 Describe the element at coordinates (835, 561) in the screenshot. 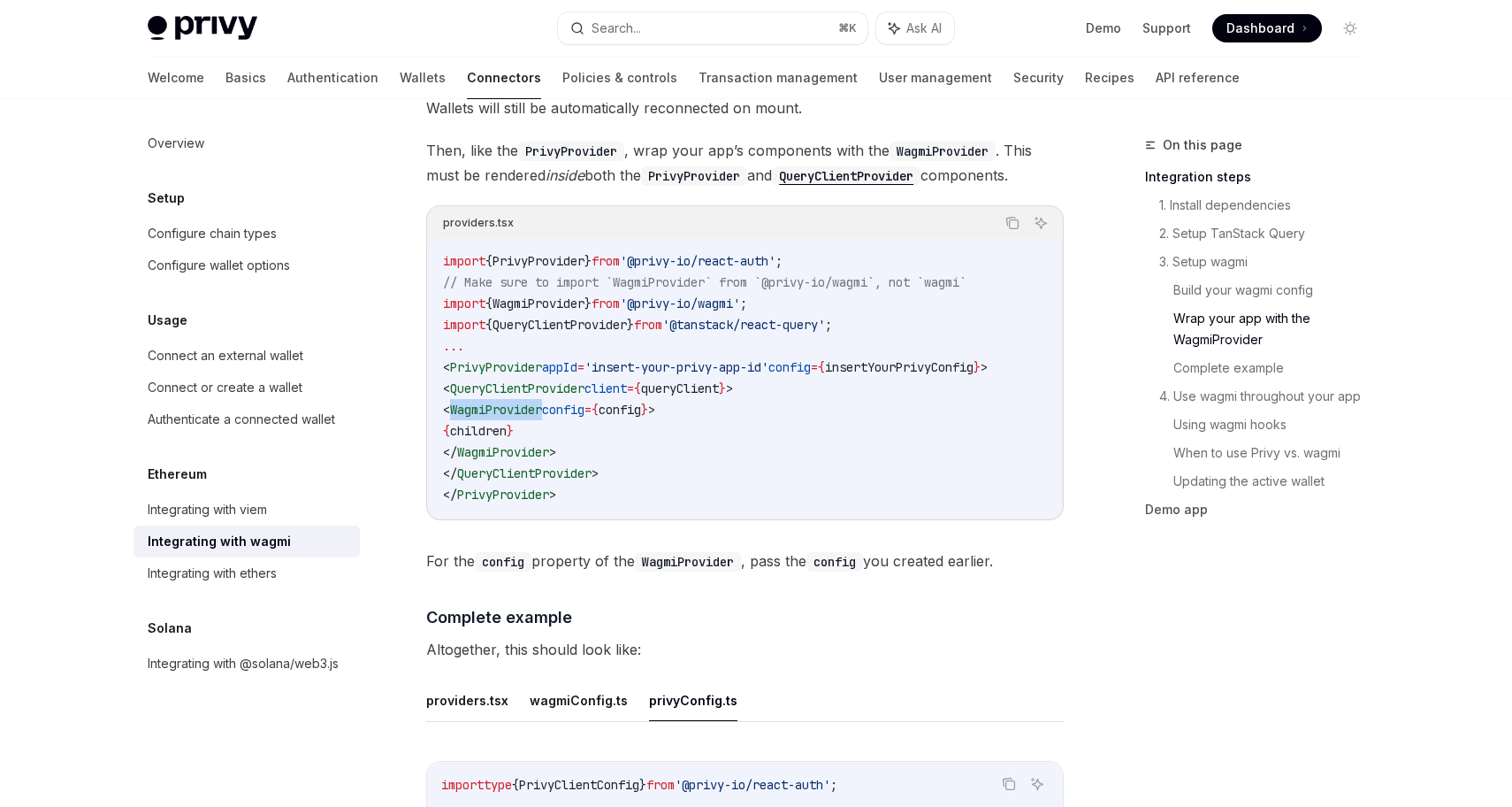

I see `code: config` at that location.